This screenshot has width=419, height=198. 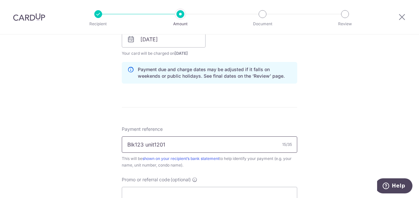 I want to click on p: Amount, so click(x=181, y=24).